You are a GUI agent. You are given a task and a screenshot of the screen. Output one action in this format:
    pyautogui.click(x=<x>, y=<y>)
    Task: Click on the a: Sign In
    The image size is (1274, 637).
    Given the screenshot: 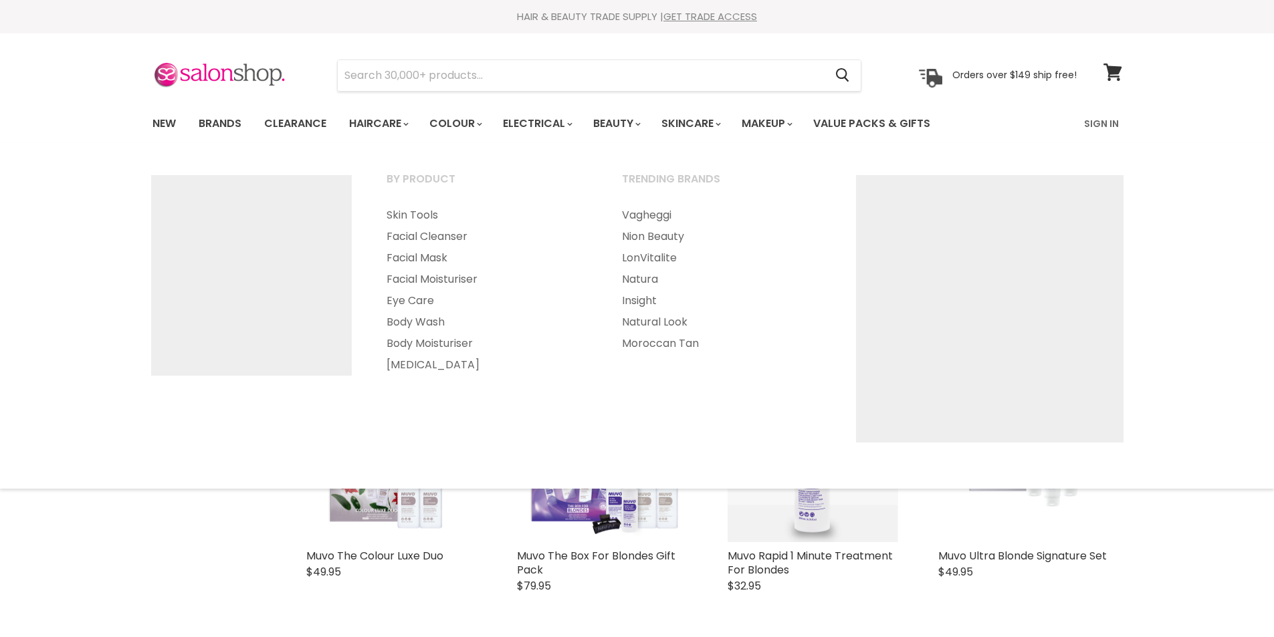 What is the action you would take?
    pyautogui.click(x=1101, y=124)
    